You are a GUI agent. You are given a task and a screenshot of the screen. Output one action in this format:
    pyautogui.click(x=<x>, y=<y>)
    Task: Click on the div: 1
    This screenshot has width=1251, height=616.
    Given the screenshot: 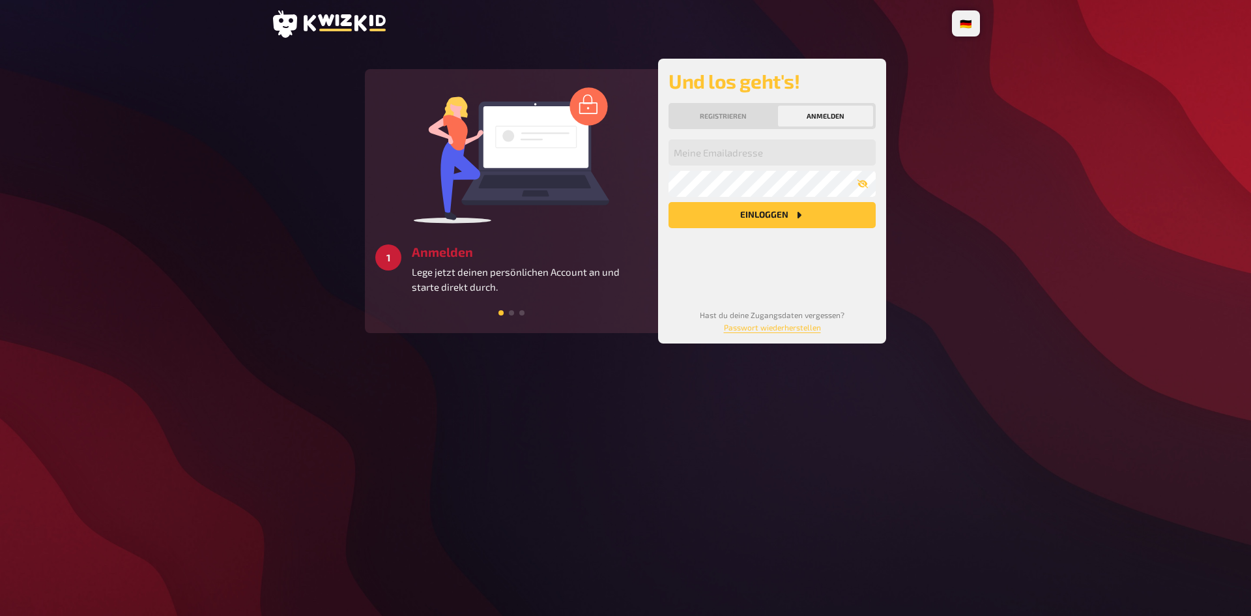 What is the action you would take?
    pyautogui.click(x=388, y=257)
    